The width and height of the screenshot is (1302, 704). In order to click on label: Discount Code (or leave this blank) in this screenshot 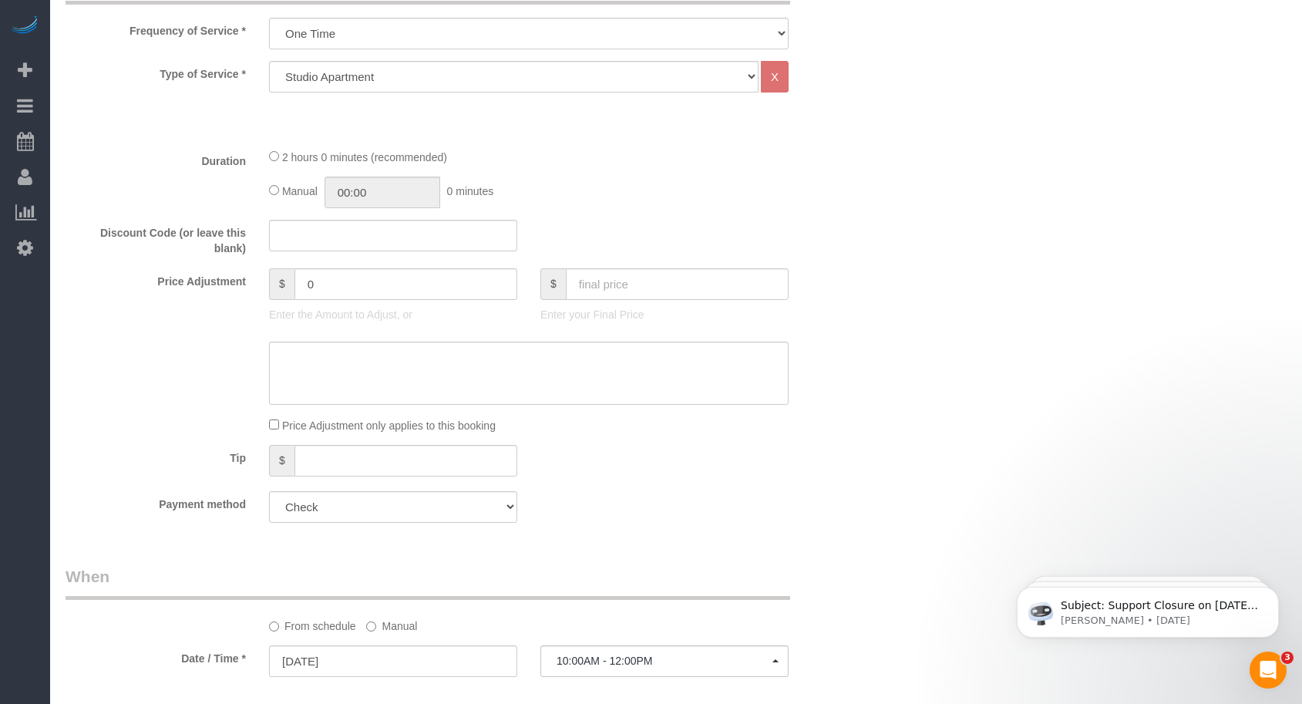, I will do `click(156, 237)`.